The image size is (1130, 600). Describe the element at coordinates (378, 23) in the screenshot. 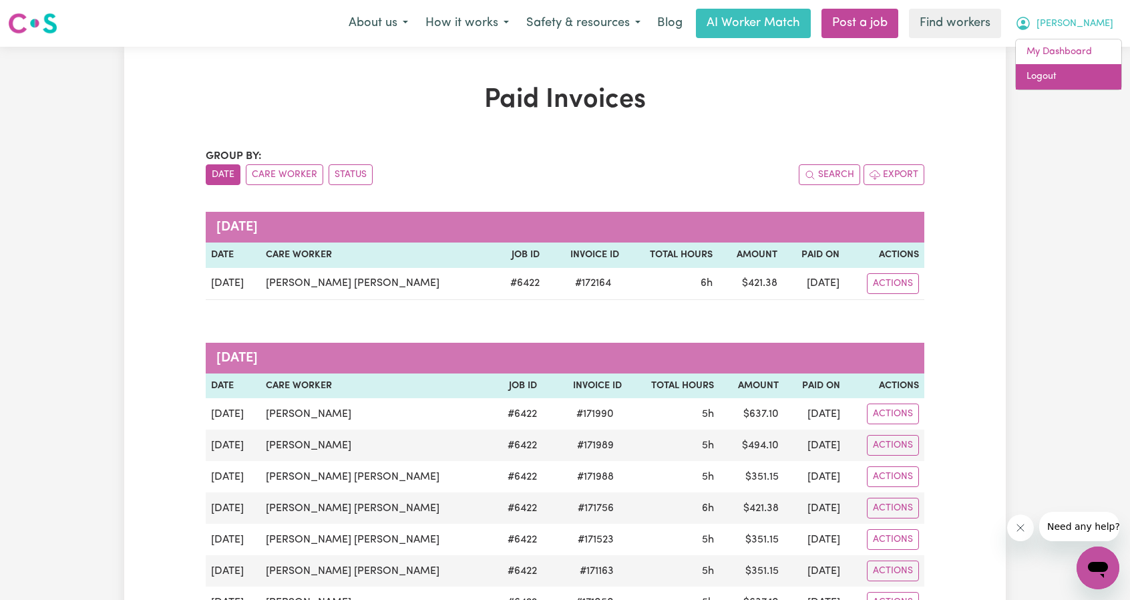

I see `button: About us` at that location.